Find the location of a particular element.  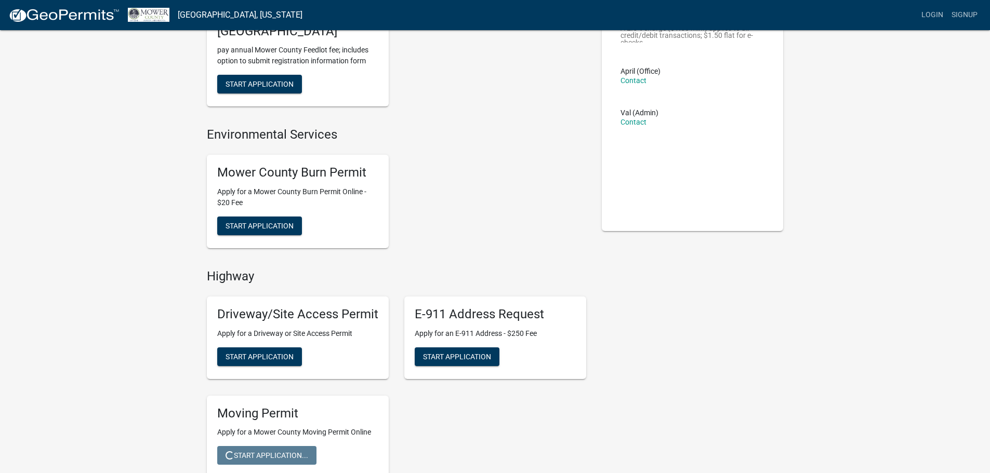

a: Signup is located at coordinates (965, 15).